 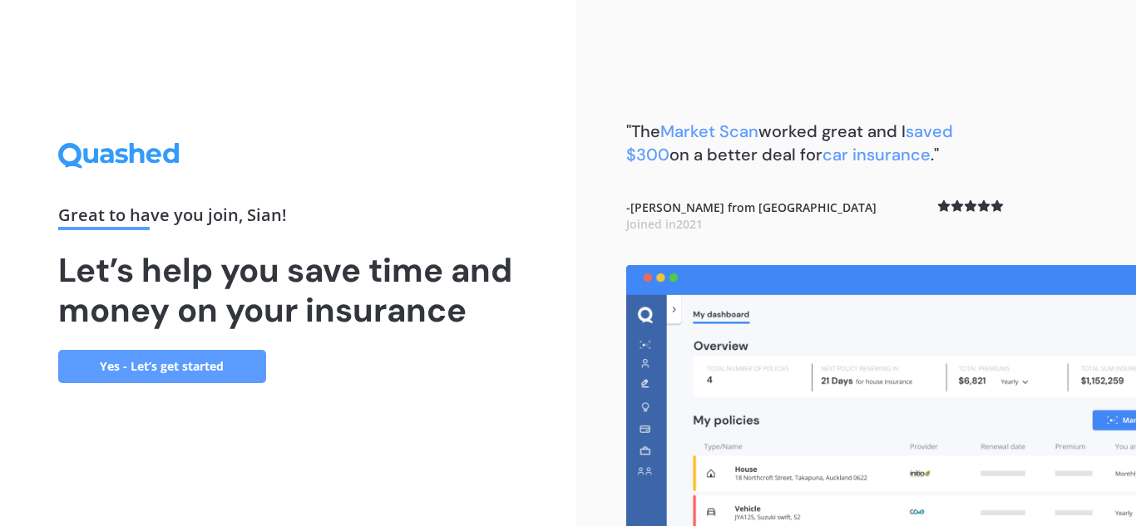 What do you see at coordinates (709, 131) in the screenshot?
I see `span: Market Scan` at bounding box center [709, 131].